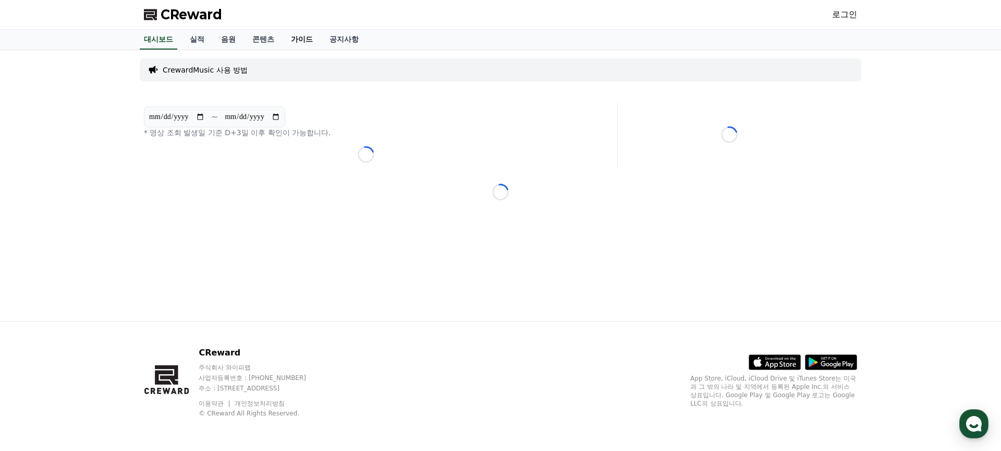 The width and height of the screenshot is (1001, 451). Describe the element at coordinates (159, 40) in the screenshot. I see `a: 대시보드` at that location.